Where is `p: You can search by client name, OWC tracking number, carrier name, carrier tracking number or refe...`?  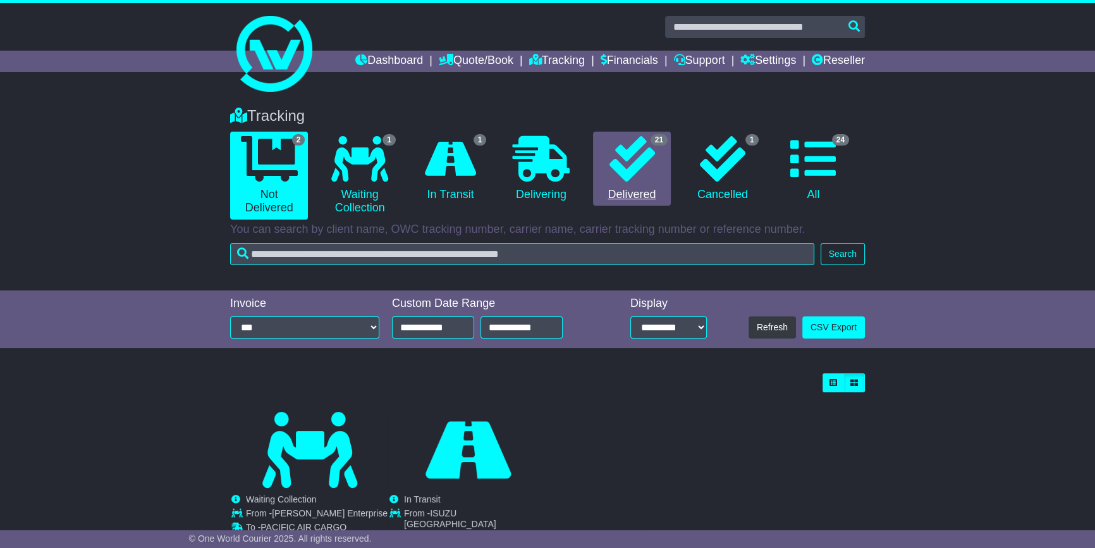 p: You can search by client name, OWC tracking number, carrier name, carrier tracking number or refe... is located at coordinates (548, 230).